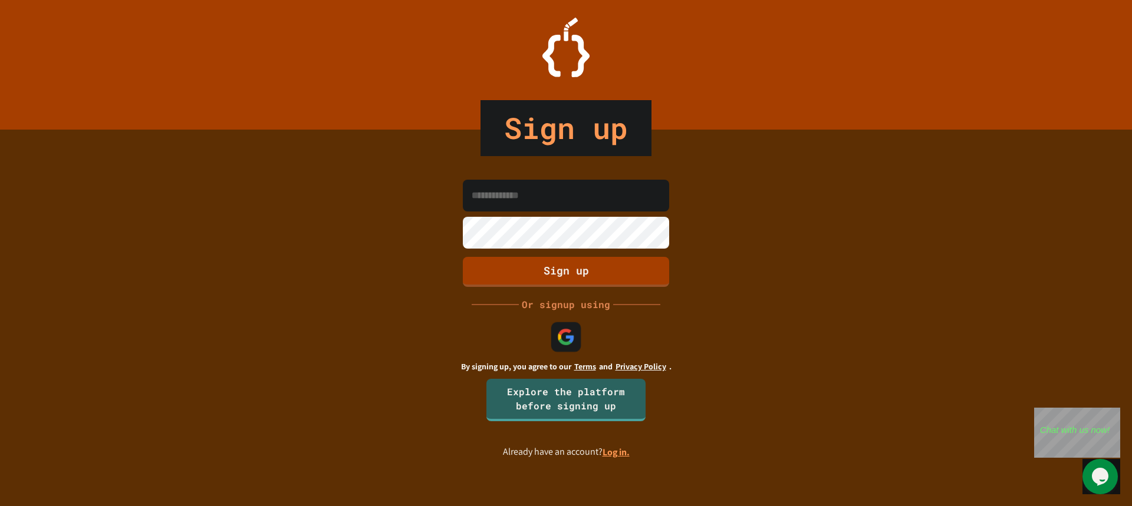 The height and width of the screenshot is (506, 1132). I want to click on a: Terms, so click(585, 367).